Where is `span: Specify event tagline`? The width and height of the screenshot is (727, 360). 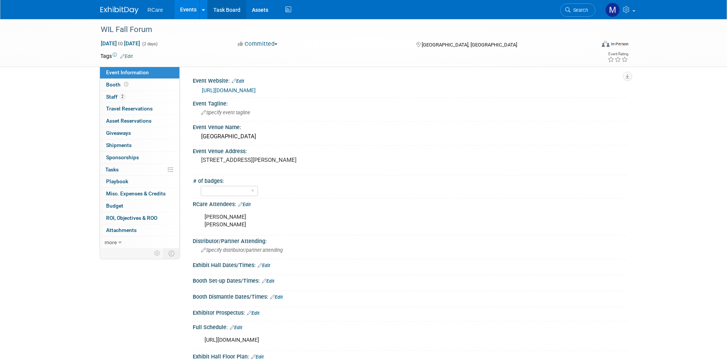
span: Specify event tagline is located at coordinates (225, 113).